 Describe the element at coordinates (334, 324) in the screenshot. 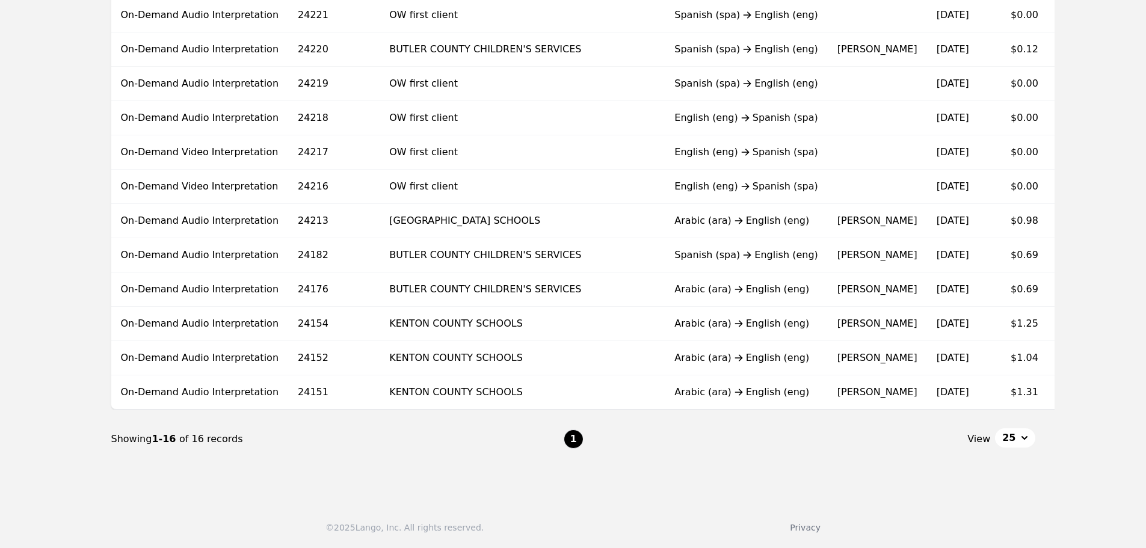

I see `td: 24154` at that location.